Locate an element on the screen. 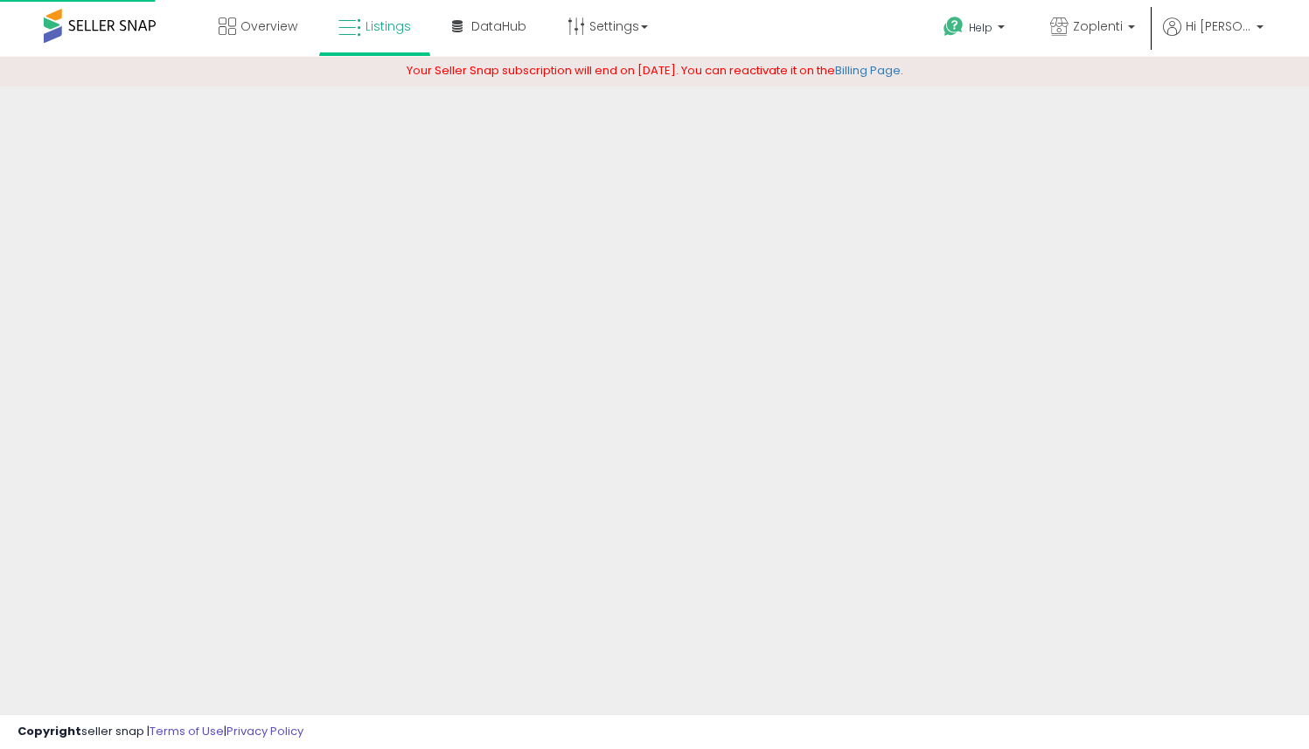 This screenshot has width=1309, height=749. span: Overview is located at coordinates (268, 26).